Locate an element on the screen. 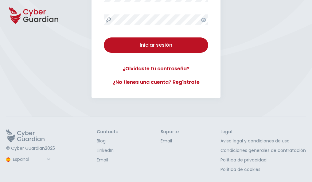 This screenshot has width=312, height=182. div: Iniciar sesión is located at coordinates (156, 45).